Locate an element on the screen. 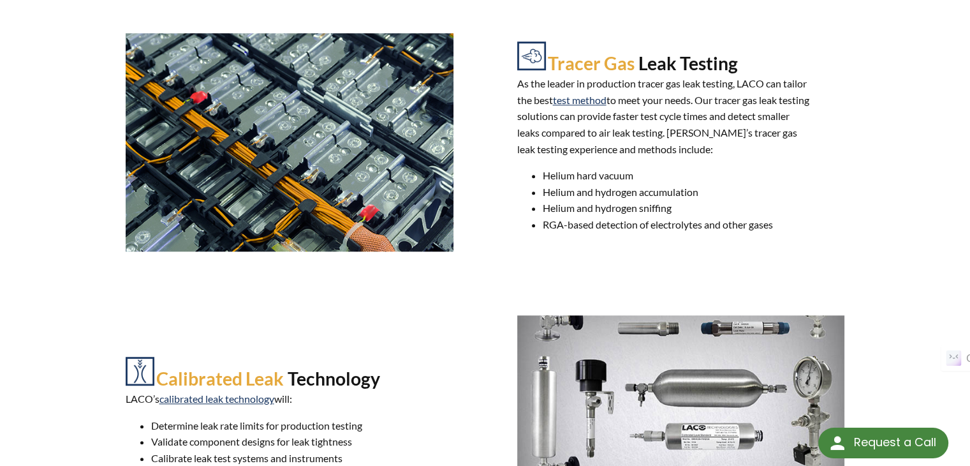  h2: Calibrated Leak is located at coordinates (220, 378).